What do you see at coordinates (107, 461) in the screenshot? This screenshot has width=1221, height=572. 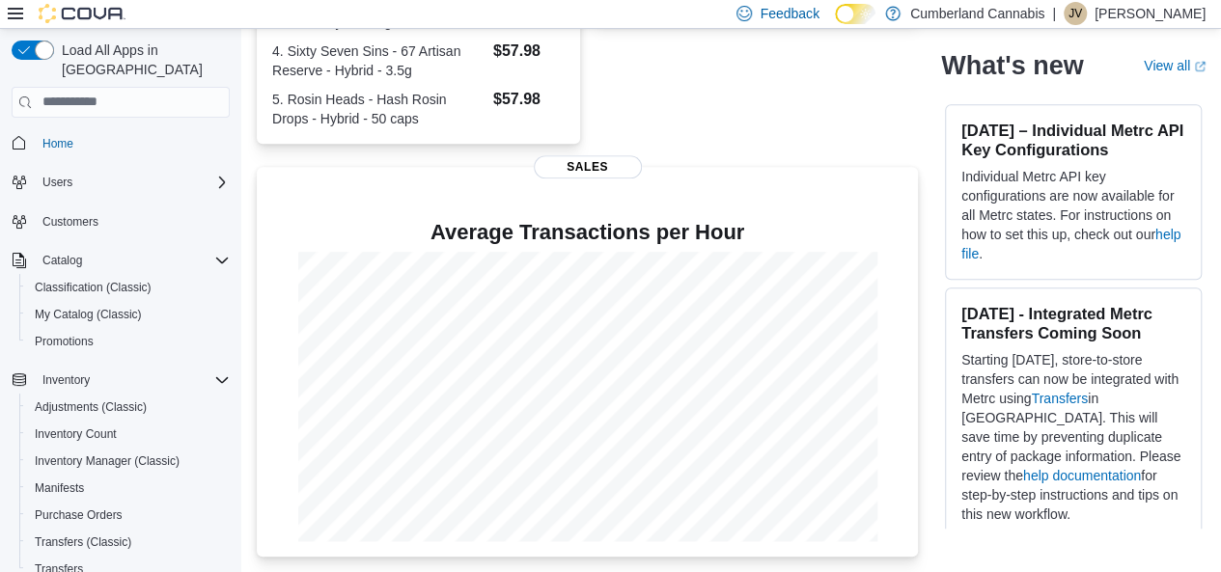 I see `a: Inventory Manager (Classic)` at bounding box center [107, 461].